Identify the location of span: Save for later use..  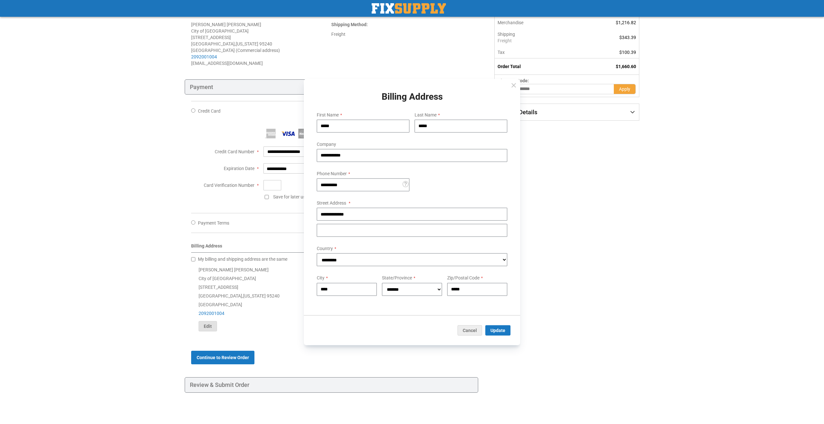
(291, 197).